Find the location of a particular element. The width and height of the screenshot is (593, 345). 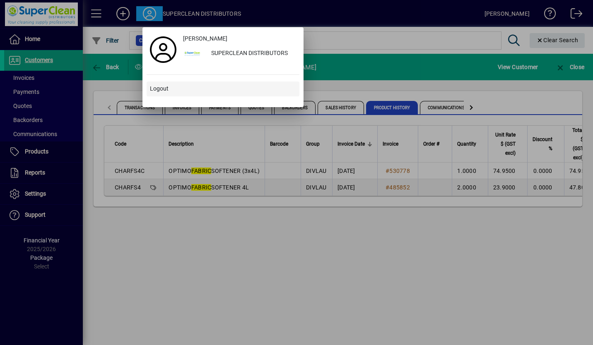

div: SUPERCLEAN DISTRIBUTORS is located at coordinates (252, 54).